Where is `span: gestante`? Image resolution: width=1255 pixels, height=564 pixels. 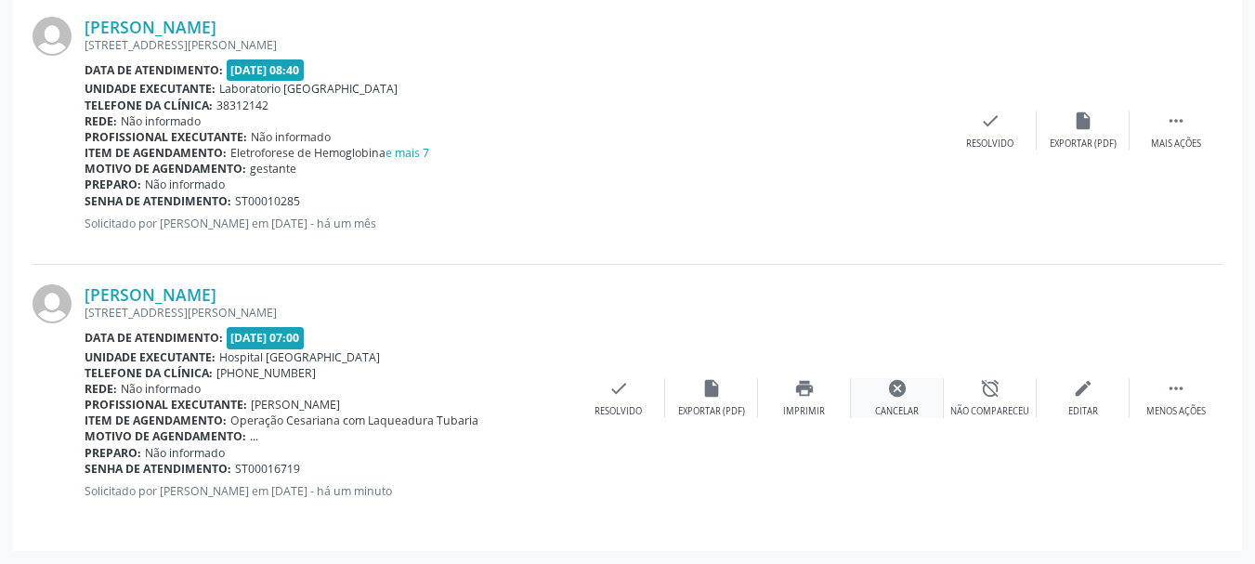
span: gestante is located at coordinates (273, 168).